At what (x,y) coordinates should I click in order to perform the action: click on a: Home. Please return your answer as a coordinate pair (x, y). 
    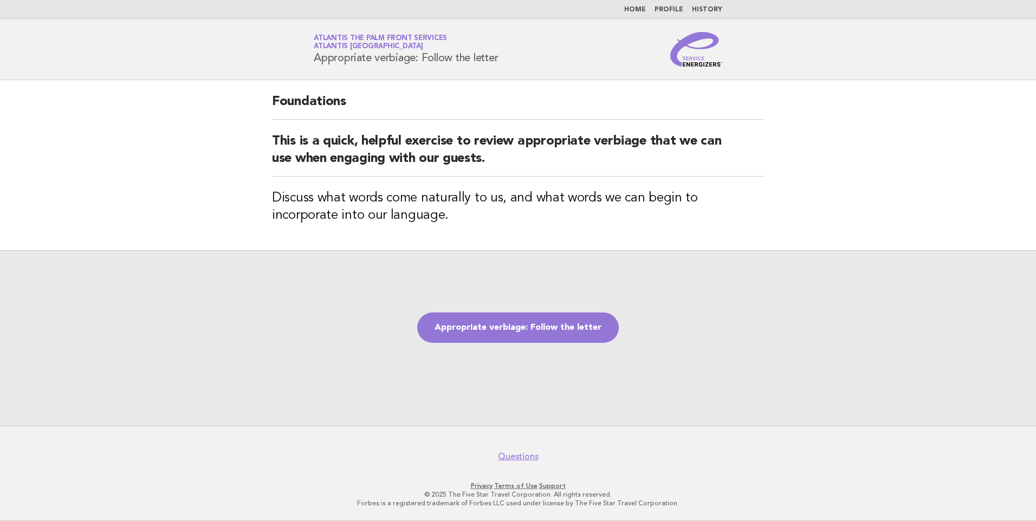
    Looking at the image, I should click on (635, 10).